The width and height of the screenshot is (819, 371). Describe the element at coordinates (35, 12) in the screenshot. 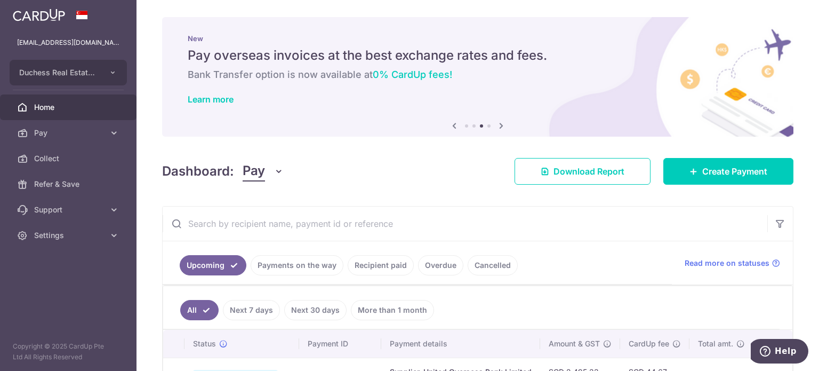

I see `span: Help` at that location.